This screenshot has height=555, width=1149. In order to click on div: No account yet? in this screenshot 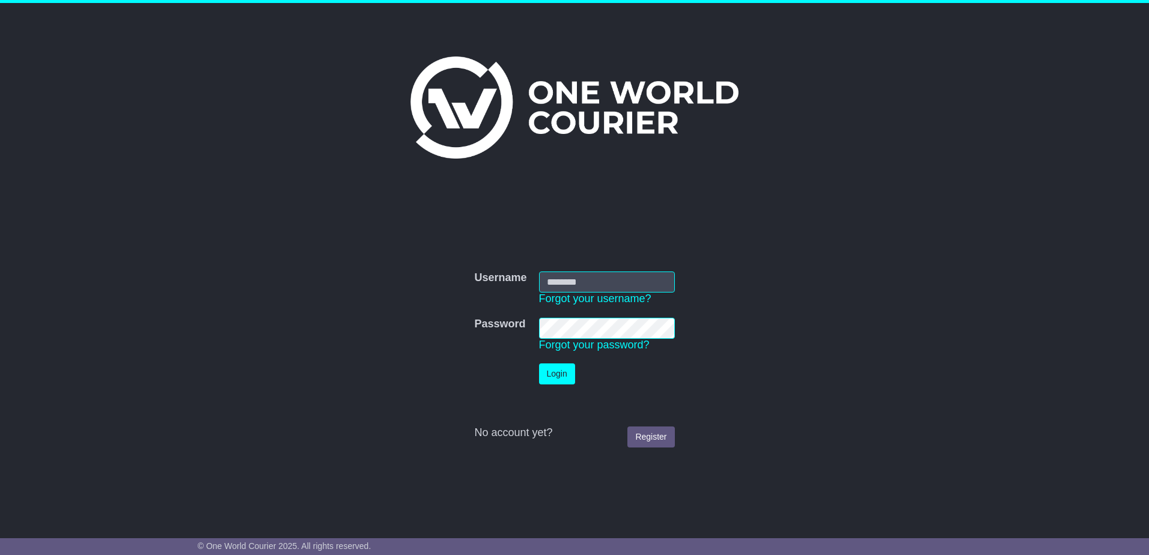, I will do `click(574, 433)`.